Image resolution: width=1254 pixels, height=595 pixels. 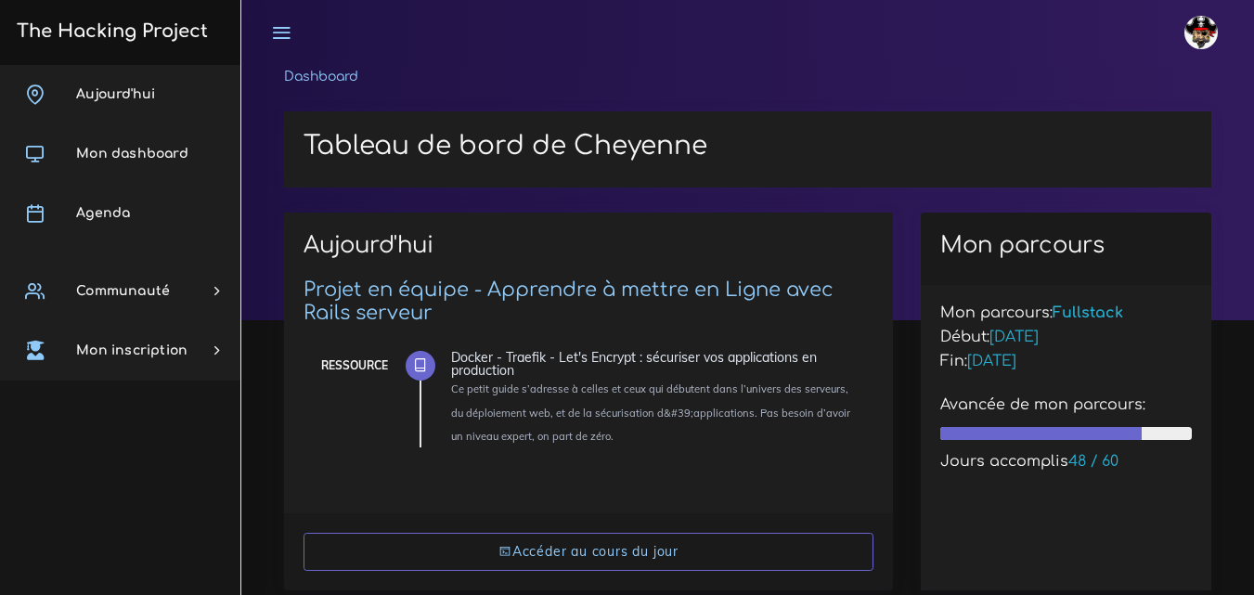 What do you see at coordinates (589, 252) in the screenshot?
I see `h2: Aujourd'hui` at bounding box center [589, 252].